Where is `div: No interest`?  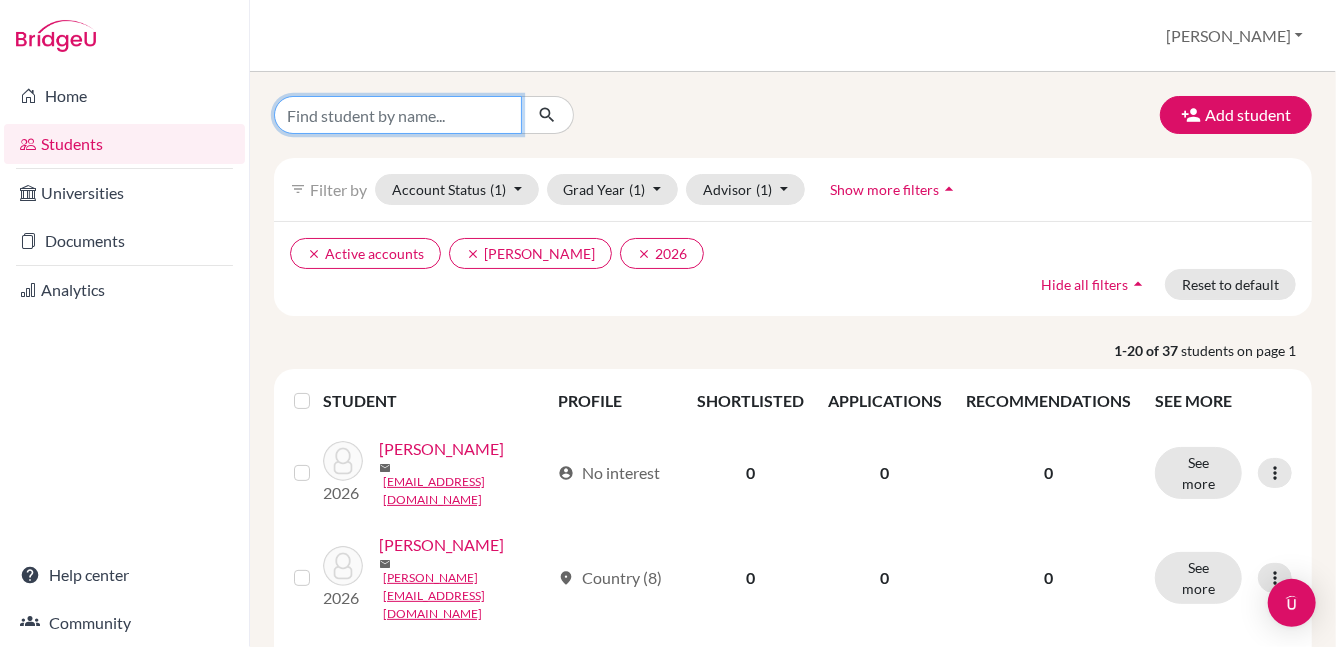 div: No interest is located at coordinates (609, 473).